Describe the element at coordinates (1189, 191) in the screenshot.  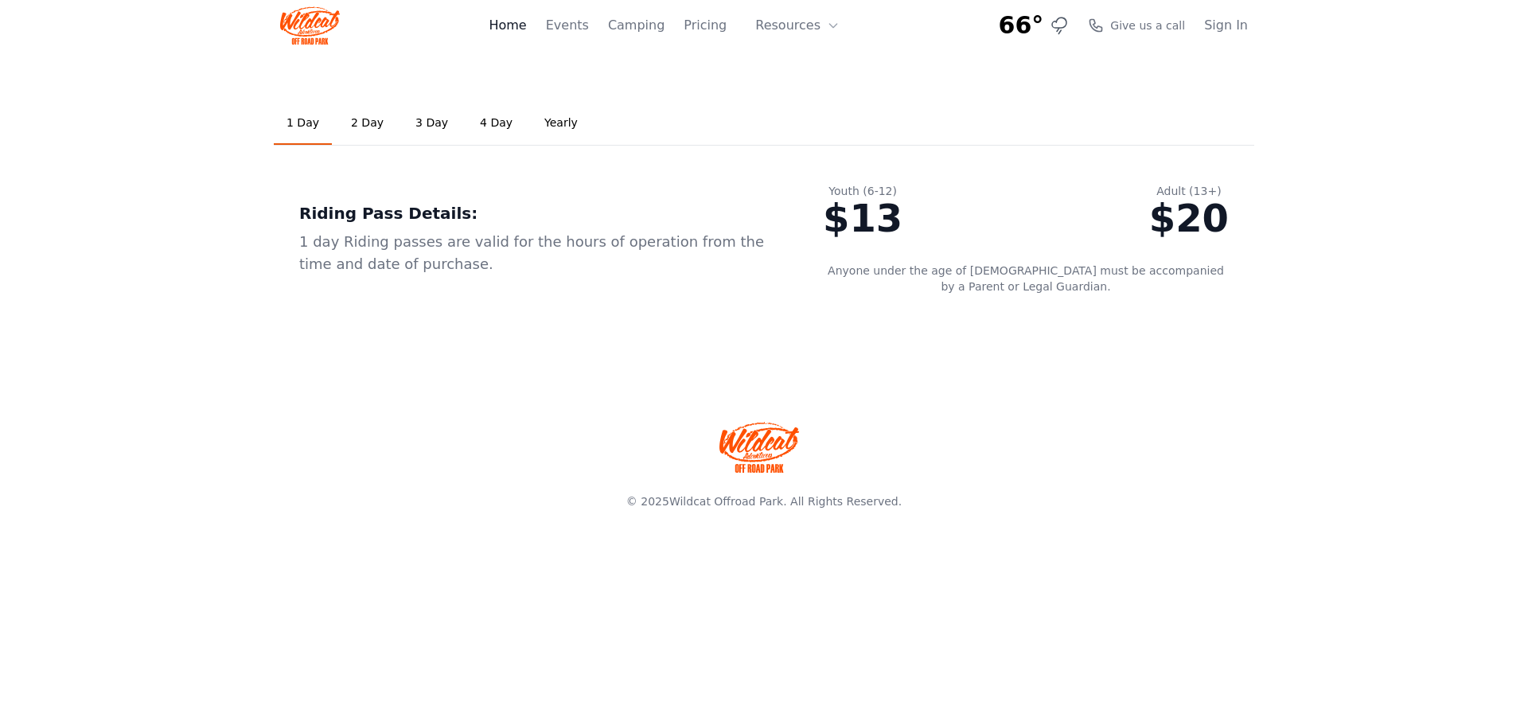
I see `div: Adult (13+)` at that location.